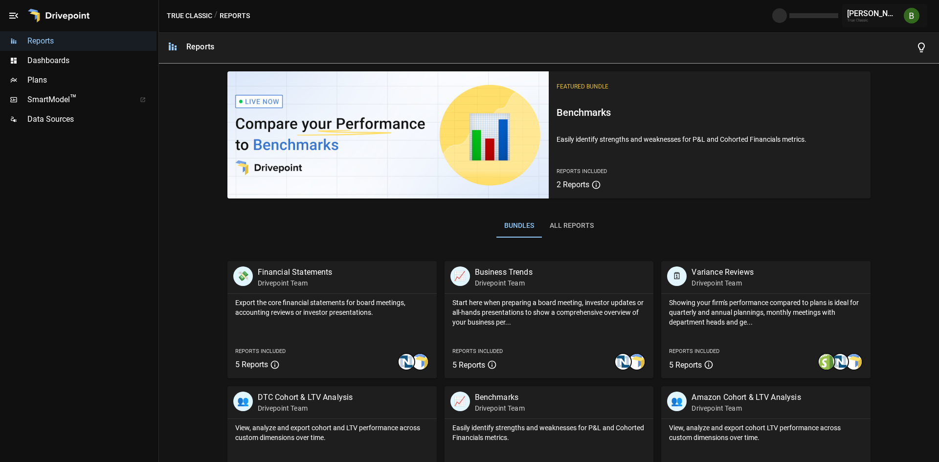  I want to click on img: Brandon Kang, so click(912, 16).